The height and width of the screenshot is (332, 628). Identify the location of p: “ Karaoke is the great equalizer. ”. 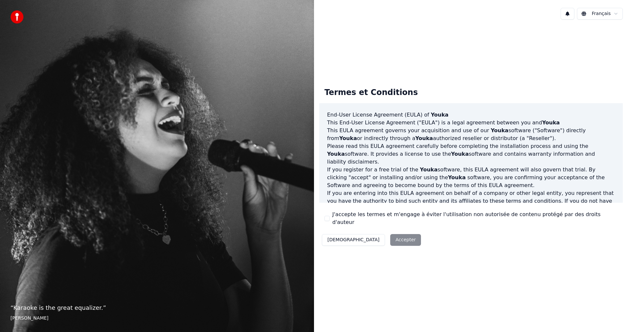
(157, 308).